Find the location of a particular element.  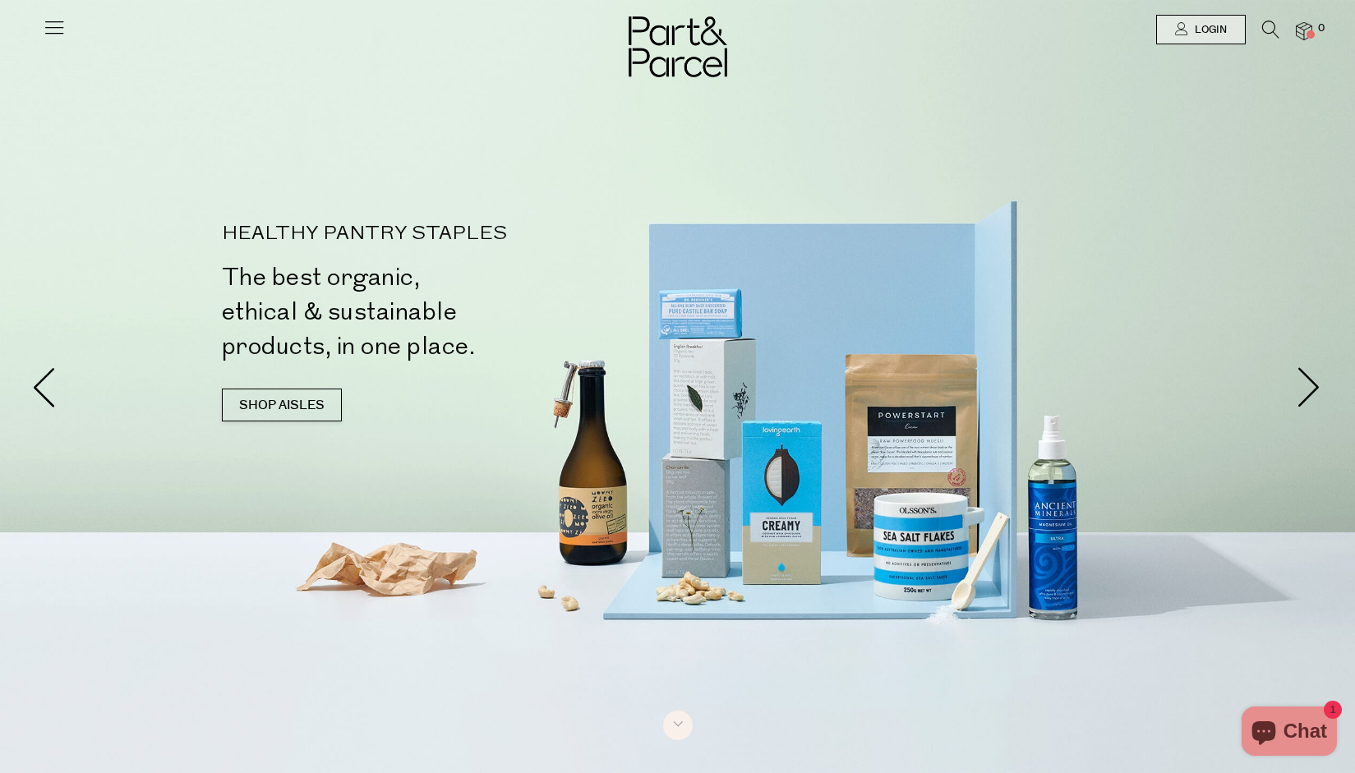

a: Login is located at coordinates (1200, 30).